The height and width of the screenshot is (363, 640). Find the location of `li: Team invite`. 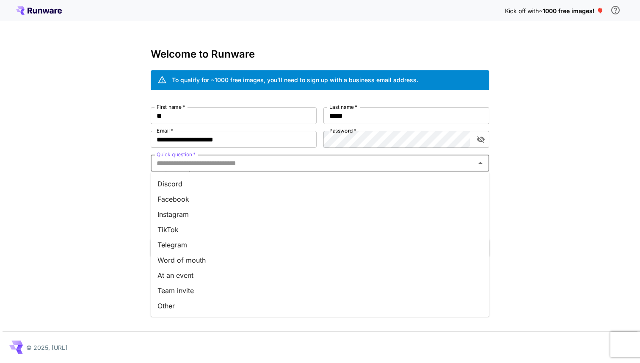

li: Team invite is located at coordinates (320, 290).